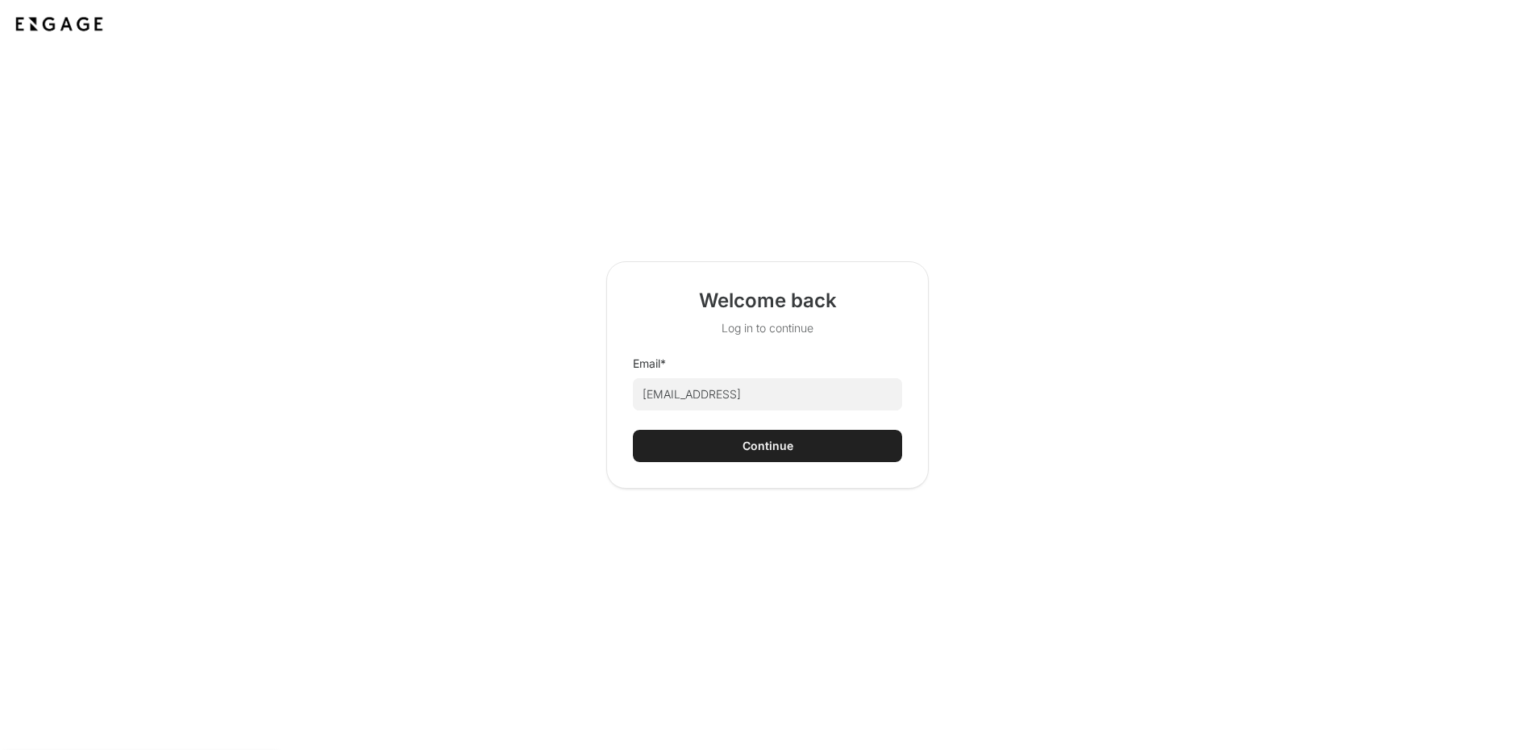  What do you see at coordinates (59, 24) in the screenshot?
I see `img: Application logo` at bounding box center [59, 24].